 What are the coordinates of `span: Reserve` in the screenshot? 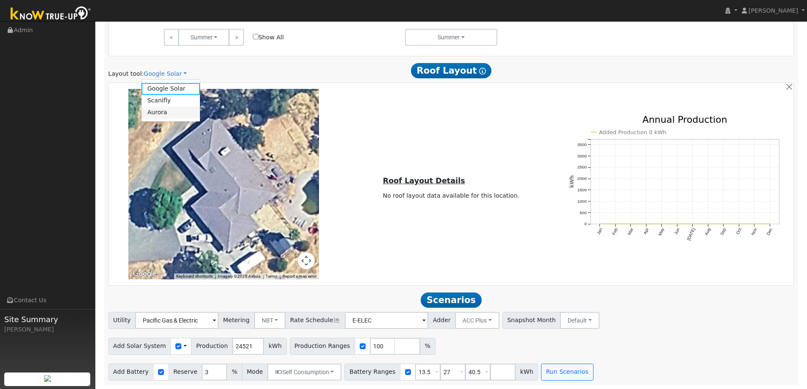 It's located at (186, 372).